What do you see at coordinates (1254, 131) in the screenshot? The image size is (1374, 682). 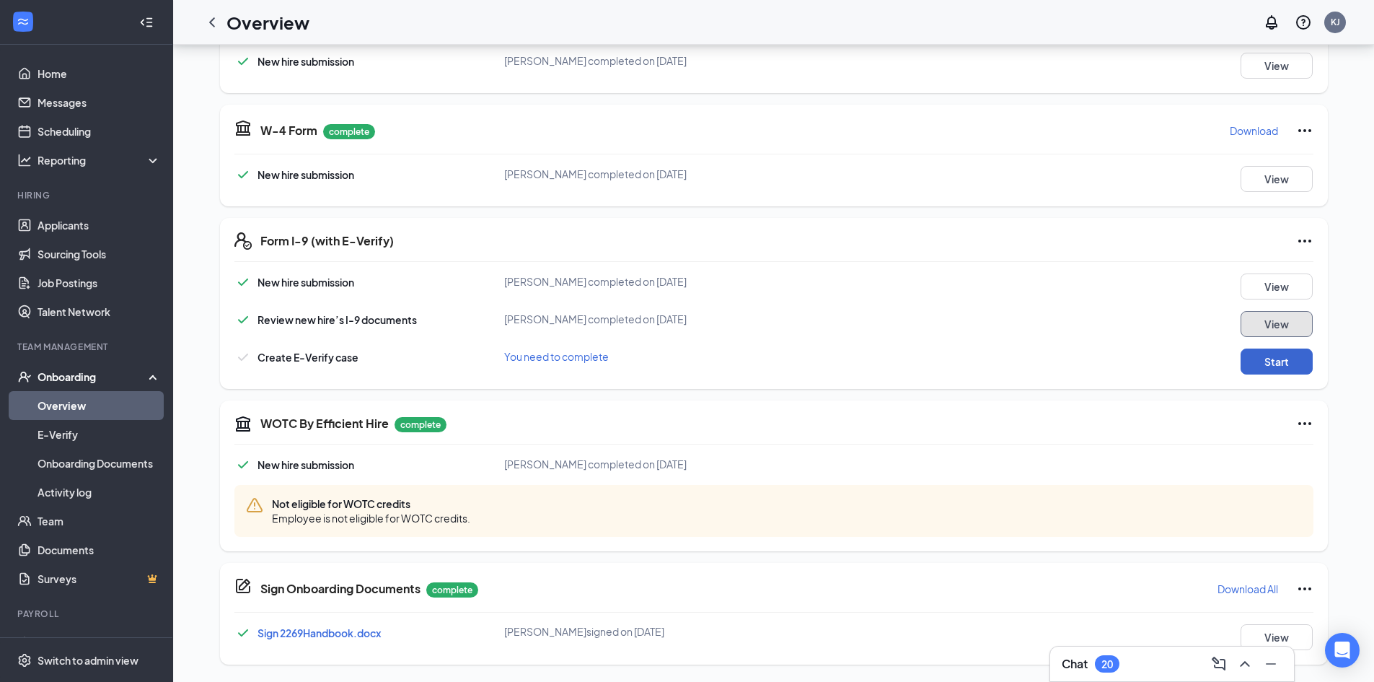 I see `p: Download` at bounding box center [1254, 131].